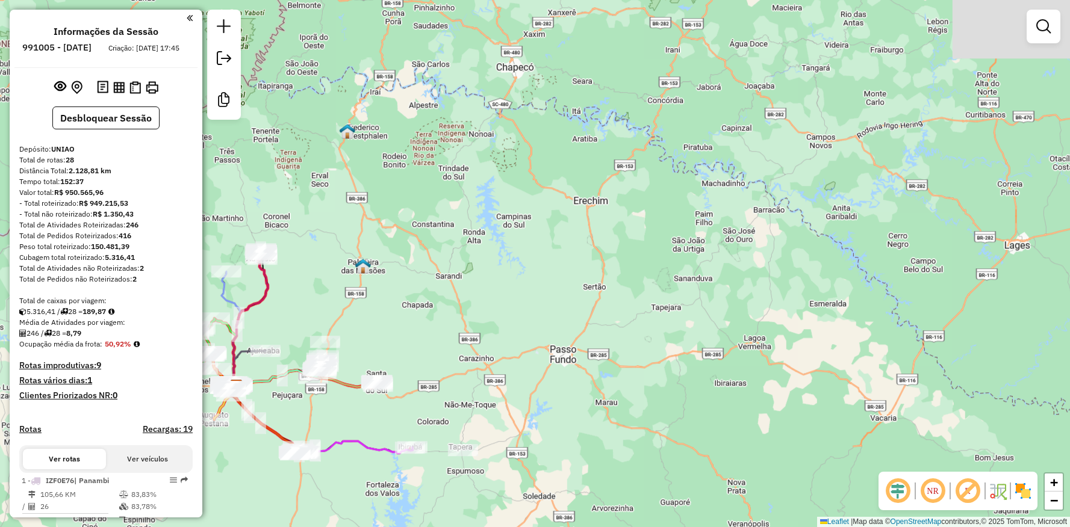 The width and height of the screenshot is (1070, 527). Describe the element at coordinates (63, 149) in the screenshot. I see `strong: UNIAO` at that location.